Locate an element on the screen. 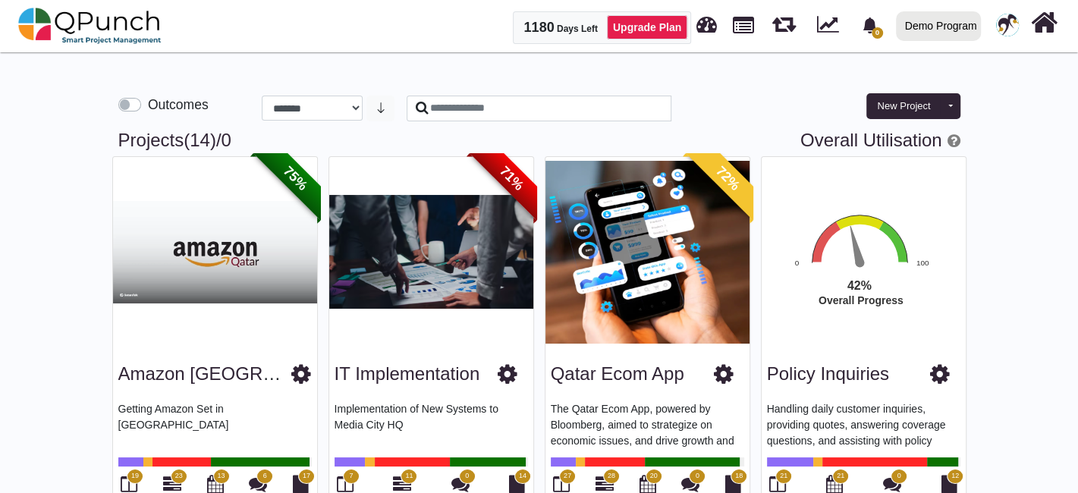 The width and height of the screenshot is (1078, 493). p: Implementation of New Systems to Media City HQ is located at coordinates (431, 424).